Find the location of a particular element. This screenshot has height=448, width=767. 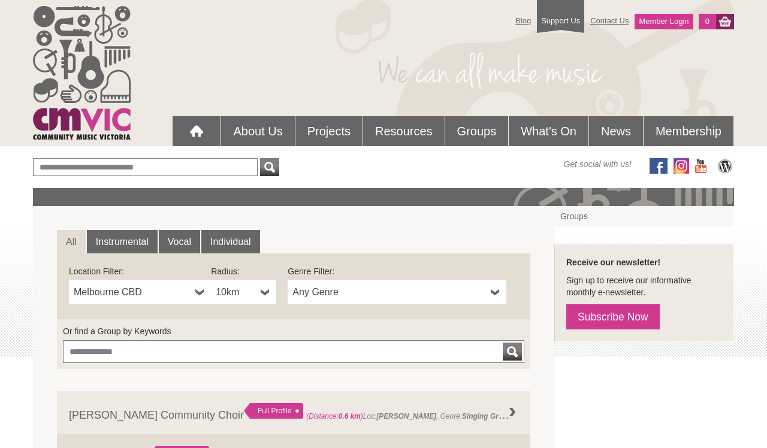

strong: Receive our newsletter! is located at coordinates (613, 263).